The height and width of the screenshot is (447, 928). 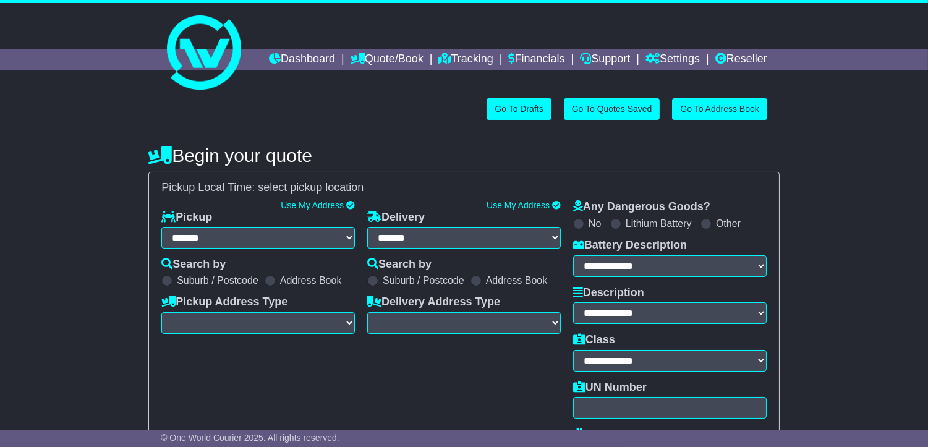 I want to click on label: Pickup Address Type, so click(x=225, y=302).